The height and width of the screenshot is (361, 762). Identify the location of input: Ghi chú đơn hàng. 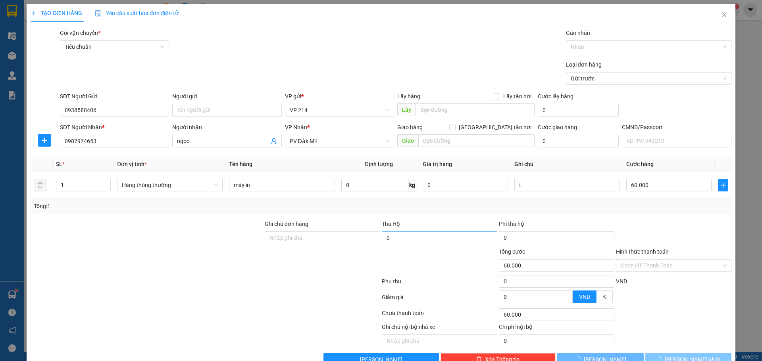
(322, 238).